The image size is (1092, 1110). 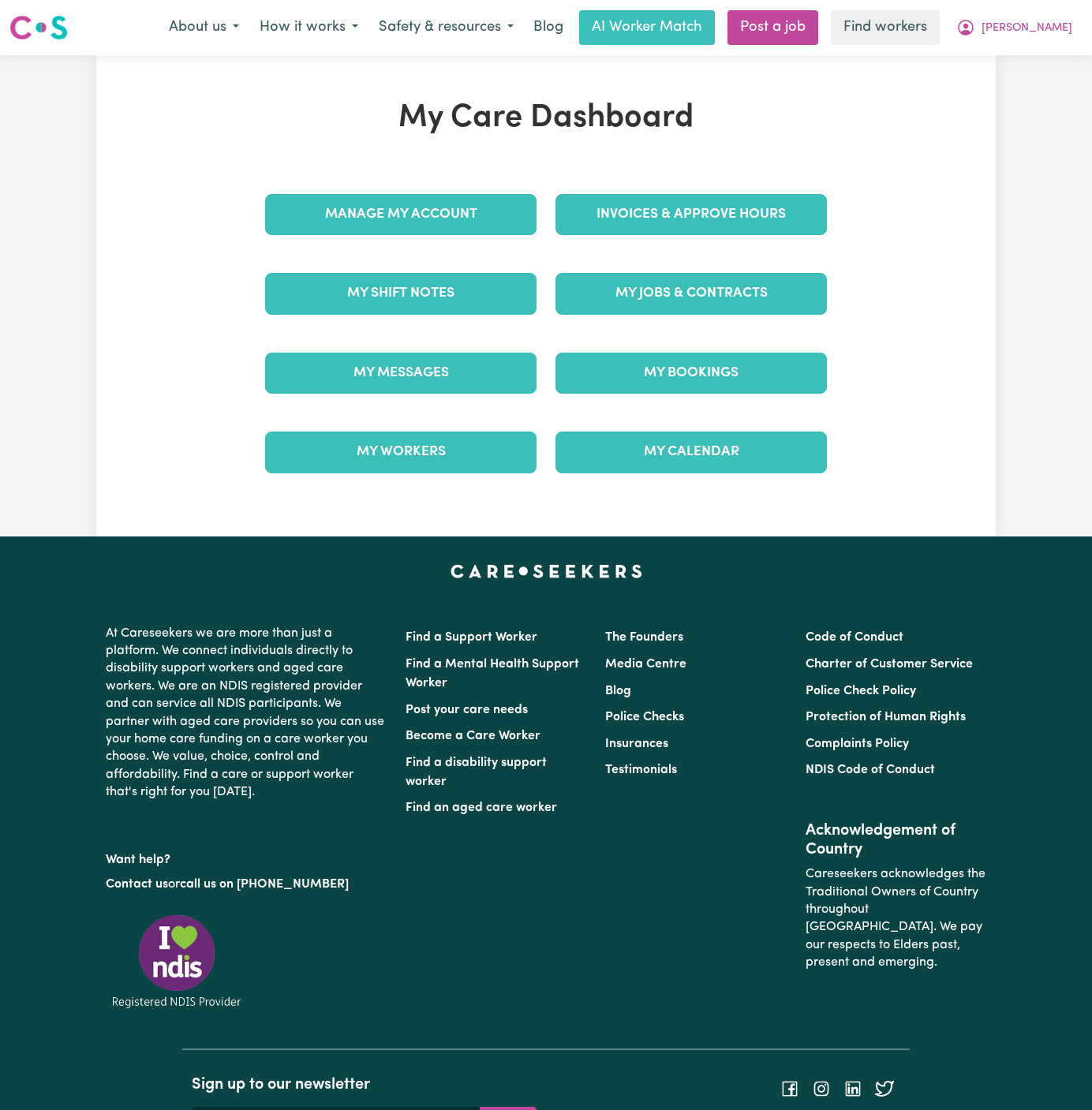 I want to click on a: My Bookings, so click(x=691, y=373).